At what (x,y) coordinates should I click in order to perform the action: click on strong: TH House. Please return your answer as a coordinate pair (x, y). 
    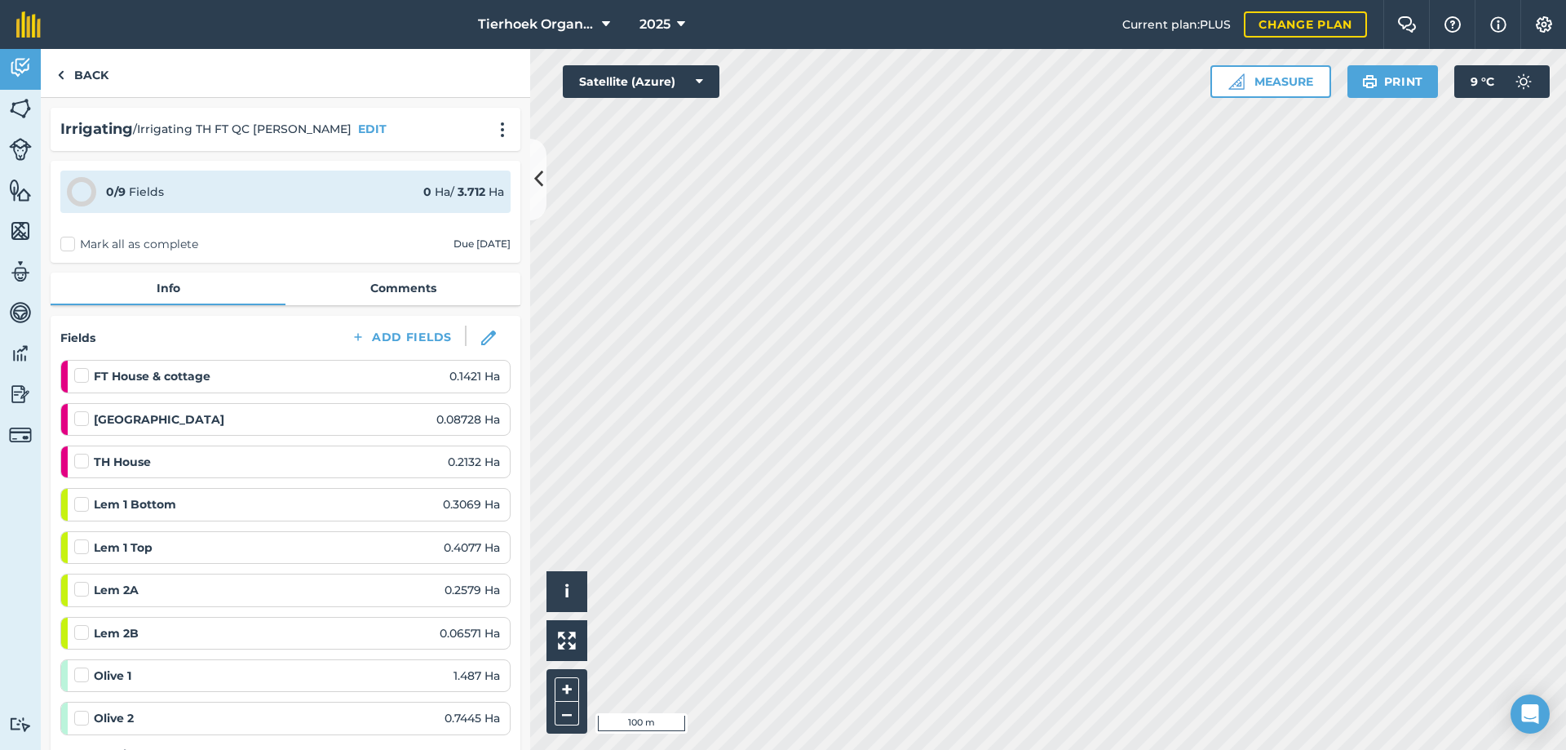
    Looking at the image, I should click on (122, 462).